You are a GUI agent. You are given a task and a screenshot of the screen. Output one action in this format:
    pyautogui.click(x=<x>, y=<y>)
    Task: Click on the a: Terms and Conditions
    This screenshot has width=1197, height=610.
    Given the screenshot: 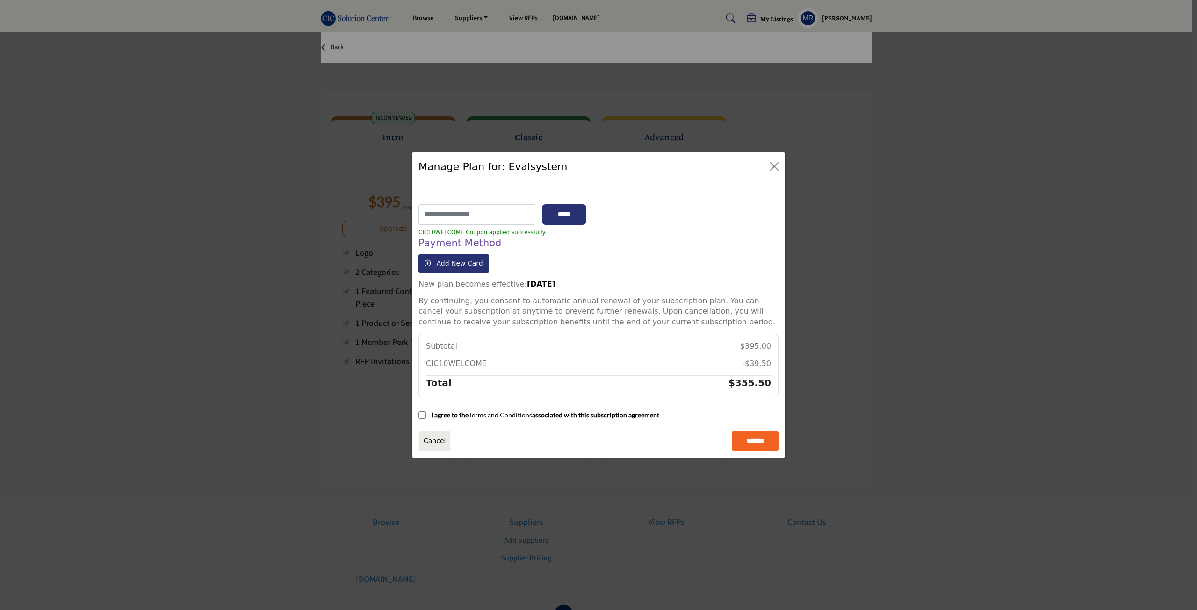 What is the action you would take?
    pyautogui.click(x=500, y=415)
    